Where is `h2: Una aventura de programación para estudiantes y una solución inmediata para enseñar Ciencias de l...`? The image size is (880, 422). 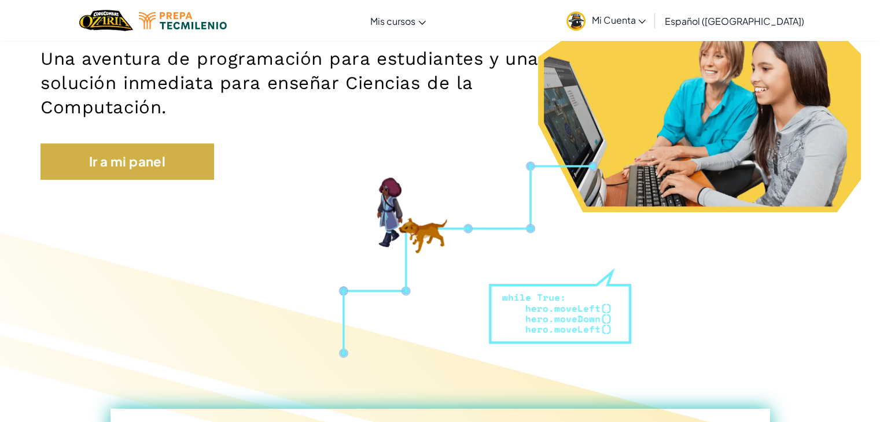 h2: Una aventura de programación para estudiantes y una solución inmediata para enseñar Ciencias de l... is located at coordinates (308, 83).